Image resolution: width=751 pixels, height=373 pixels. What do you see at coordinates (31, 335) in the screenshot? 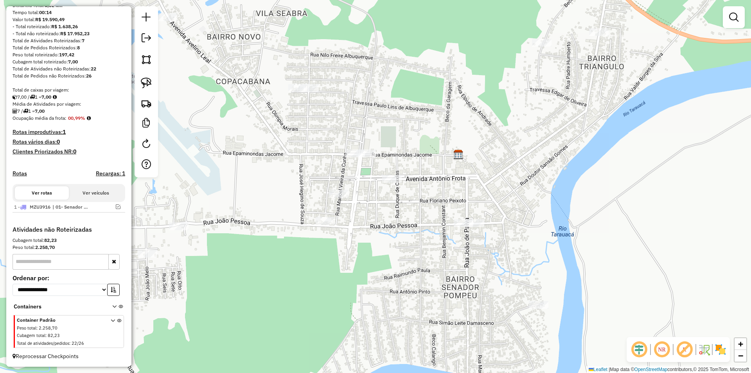
I see `span: Cubagem total` at bounding box center [31, 335].